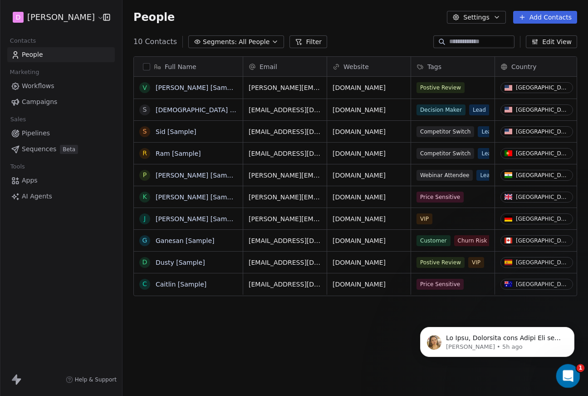 The height and width of the screenshot is (396, 588). Describe the element at coordinates (581, 368) in the screenshot. I see `span: 1` at that location.